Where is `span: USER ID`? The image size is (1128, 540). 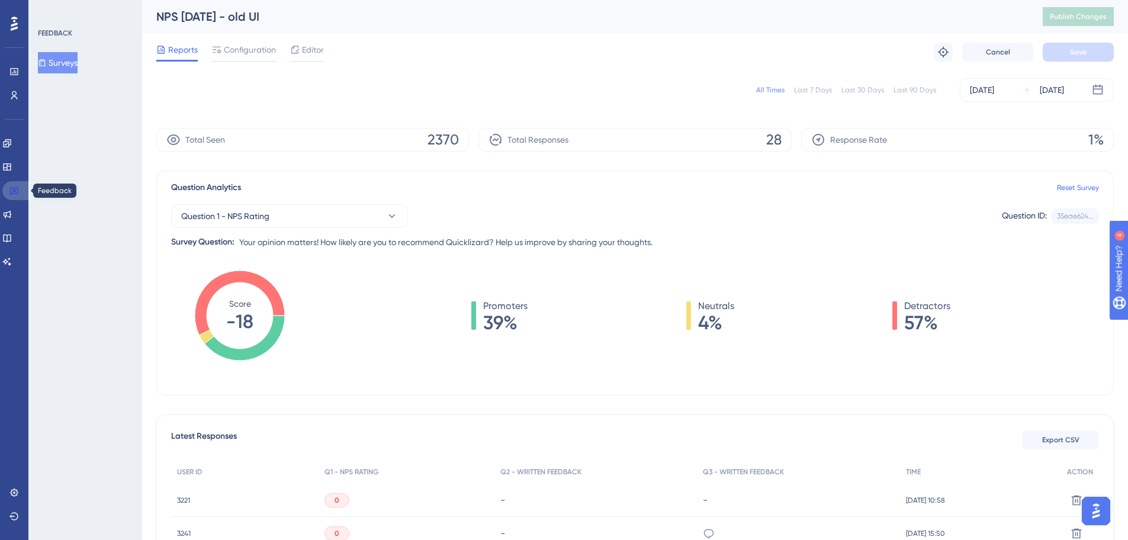
span: USER ID is located at coordinates (189, 472).